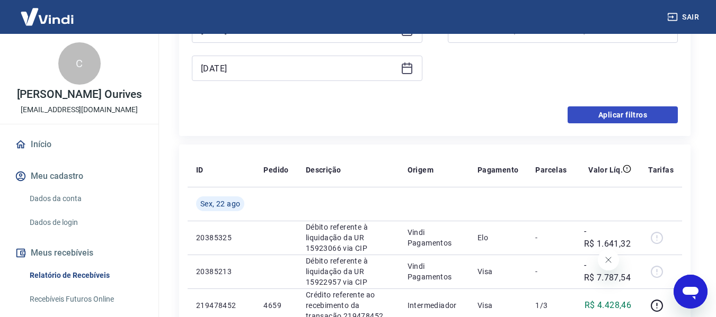 Image resolution: width=716 pixels, height=317 pixels. I want to click on p: Débito referente à liquidação da UR 15922957 via CIP, so click(348, 272).